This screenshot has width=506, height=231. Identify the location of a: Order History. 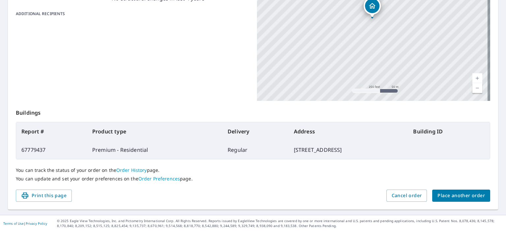
(131, 170).